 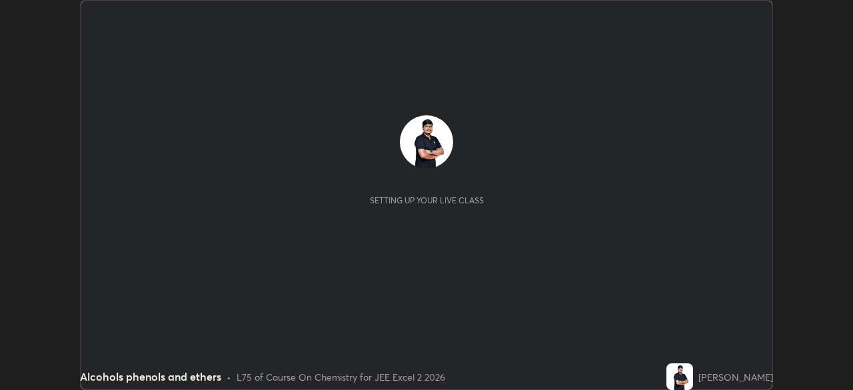 What do you see at coordinates (151, 377) in the screenshot?
I see `div: Alcohols phenols and ethers` at bounding box center [151, 377].